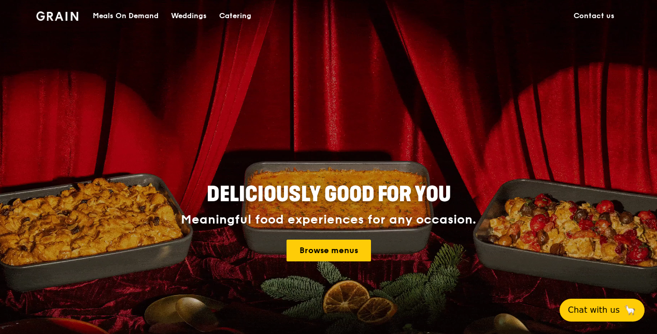 The image size is (657, 334). I want to click on div: Catering, so click(235, 16).